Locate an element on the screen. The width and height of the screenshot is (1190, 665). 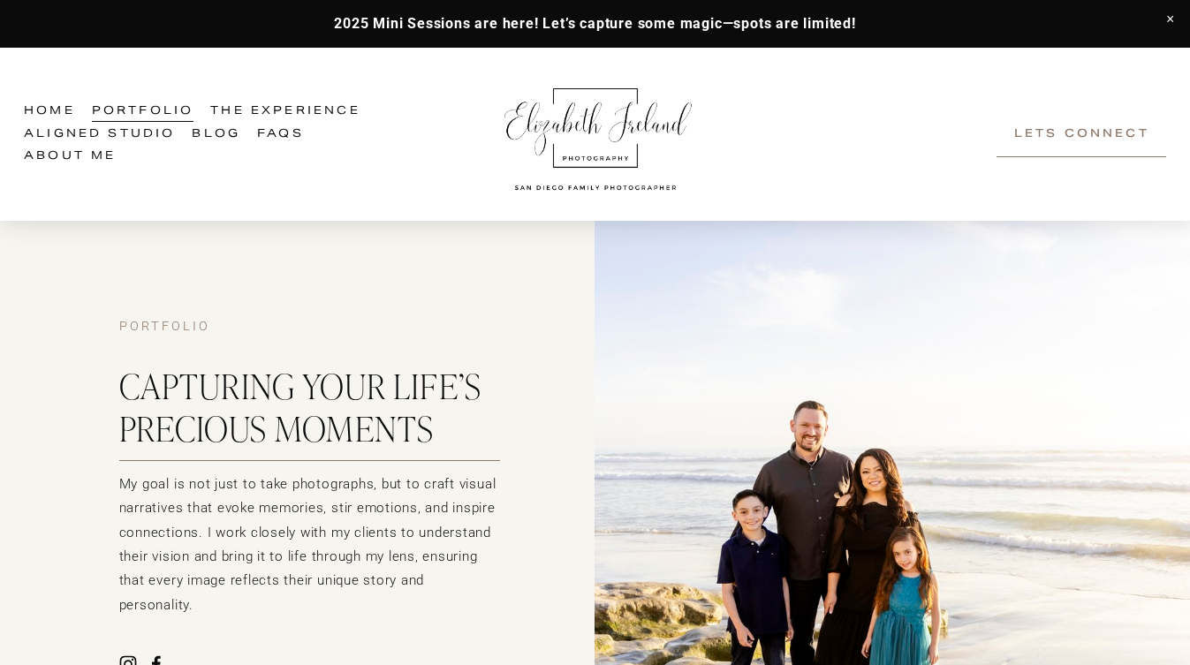
img: Elizabeth Ireland Photography San Diego Family Photographer is located at coordinates (596, 134).